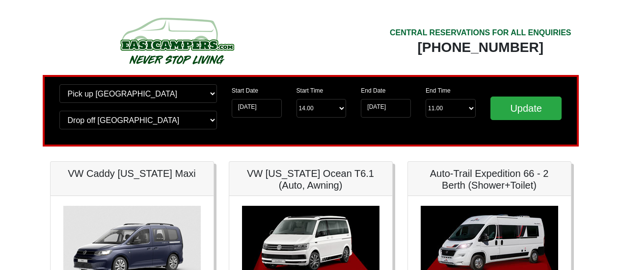 The image size is (621, 270). Describe the element at coordinates (257, 108) in the screenshot. I see `input: Start Date` at that location.